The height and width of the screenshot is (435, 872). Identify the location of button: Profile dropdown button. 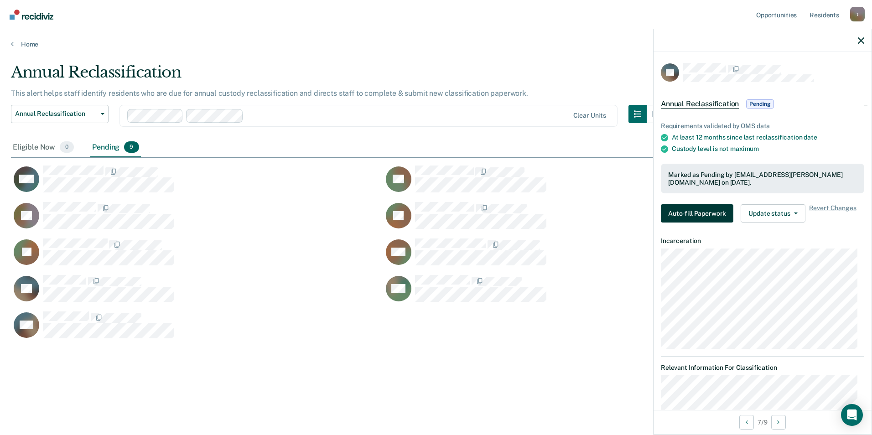
(857, 14).